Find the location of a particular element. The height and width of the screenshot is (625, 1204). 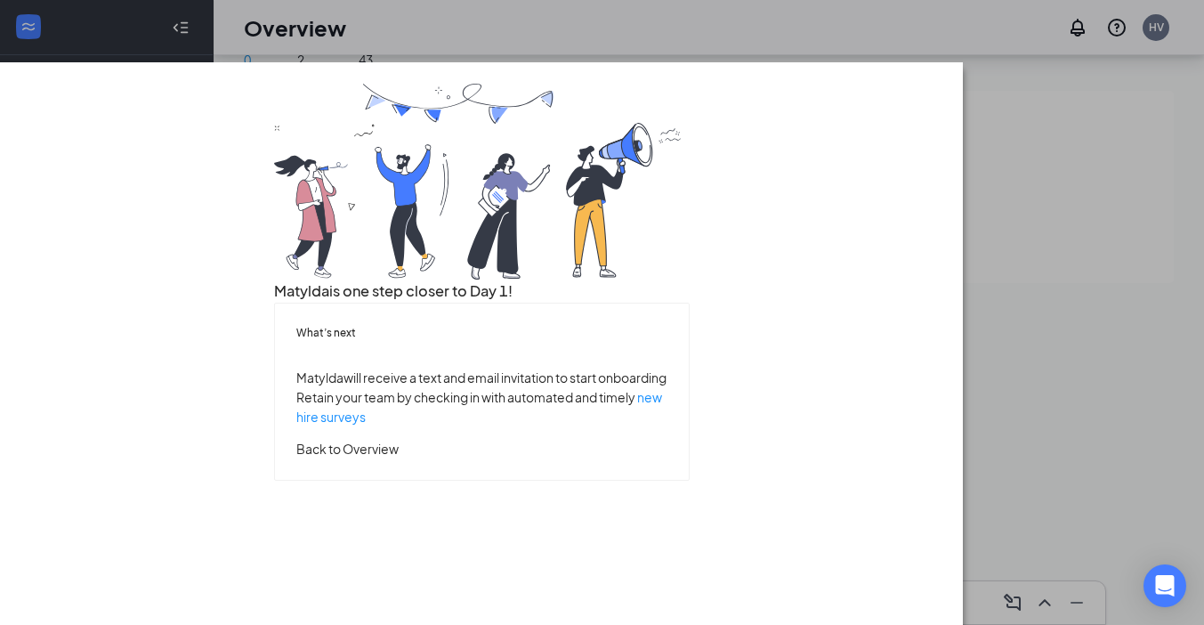

h5: What’s next is located at coordinates (481, 333).